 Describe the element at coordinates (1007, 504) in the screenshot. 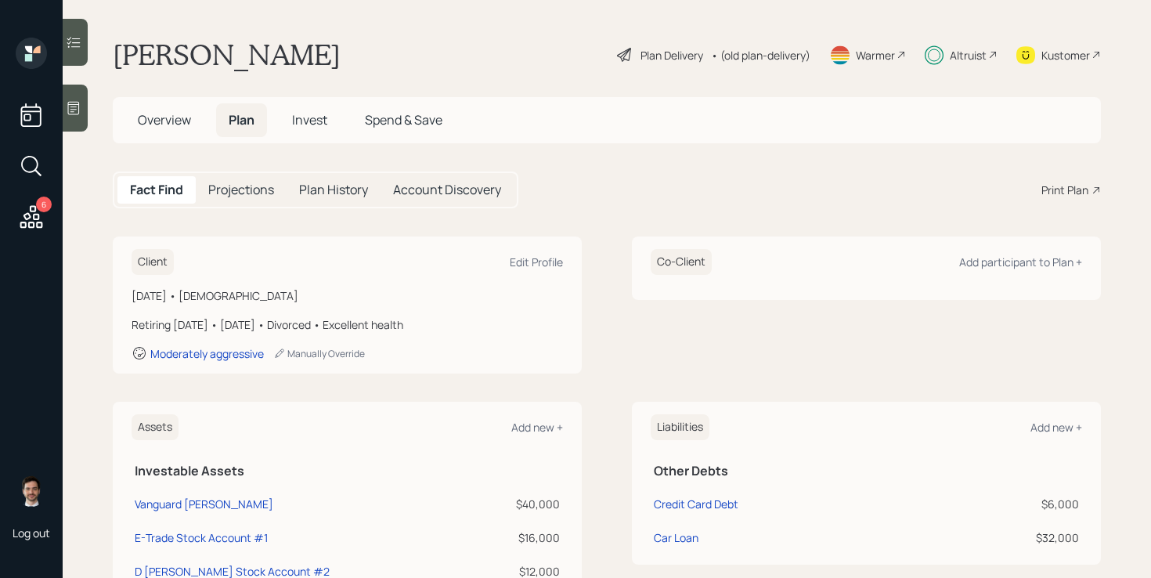

I see `div: $6,000` at that location.